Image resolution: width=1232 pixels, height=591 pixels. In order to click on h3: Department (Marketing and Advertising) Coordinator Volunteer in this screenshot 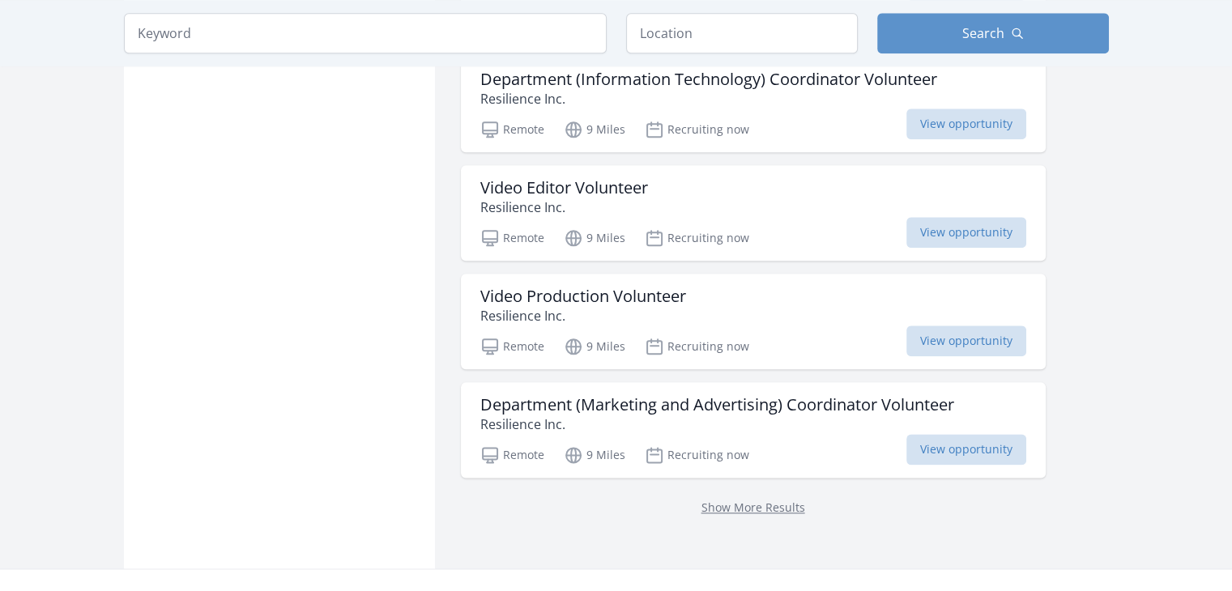, I will do `click(717, 405)`.